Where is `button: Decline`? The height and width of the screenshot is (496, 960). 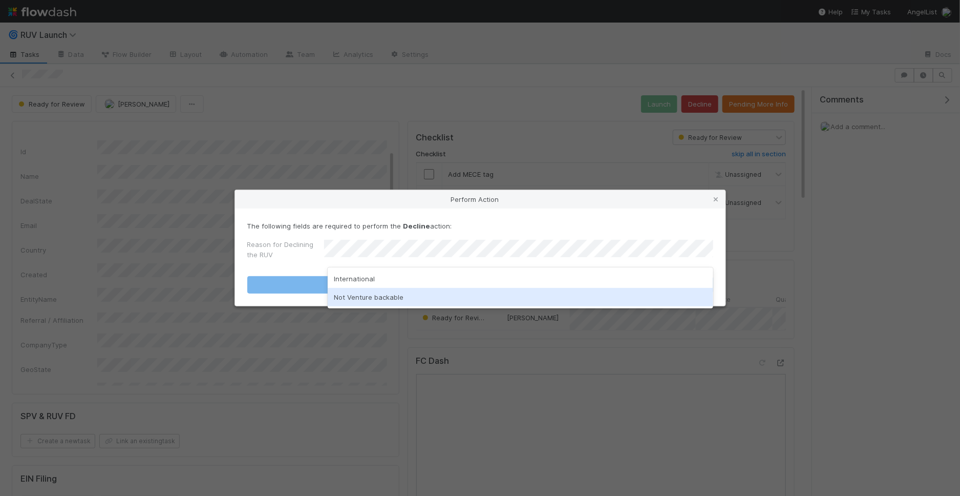
button: Decline is located at coordinates (480, 285).